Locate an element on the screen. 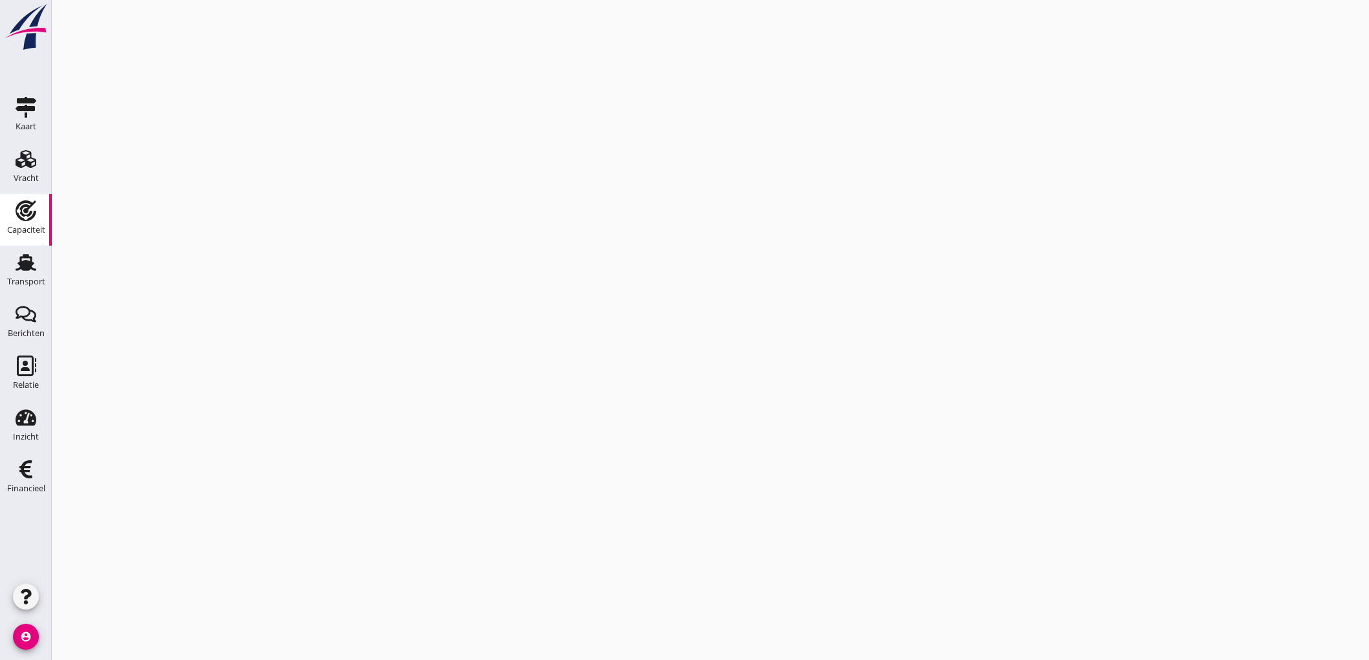 Image resolution: width=1369 pixels, height=660 pixels. div: Vracht is located at coordinates (26, 178).